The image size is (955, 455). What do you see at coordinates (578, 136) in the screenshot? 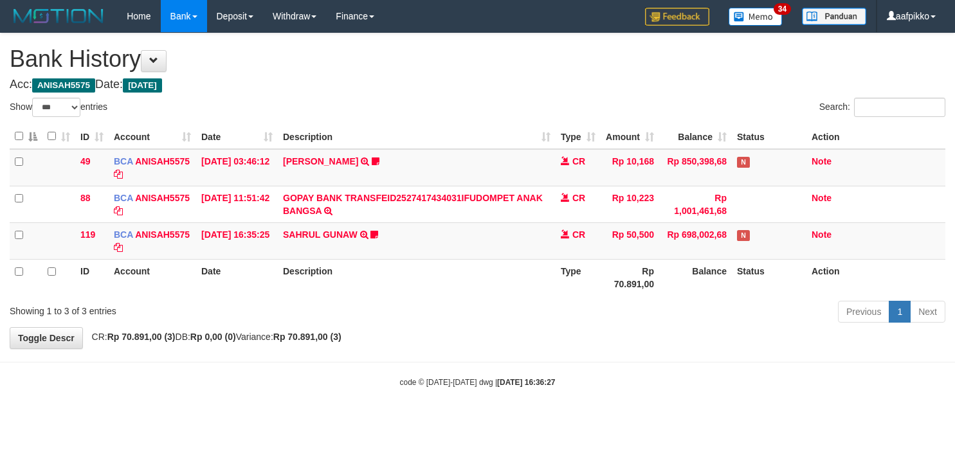
I see `th: Type: activate to sort column ascending` at bounding box center [578, 136].